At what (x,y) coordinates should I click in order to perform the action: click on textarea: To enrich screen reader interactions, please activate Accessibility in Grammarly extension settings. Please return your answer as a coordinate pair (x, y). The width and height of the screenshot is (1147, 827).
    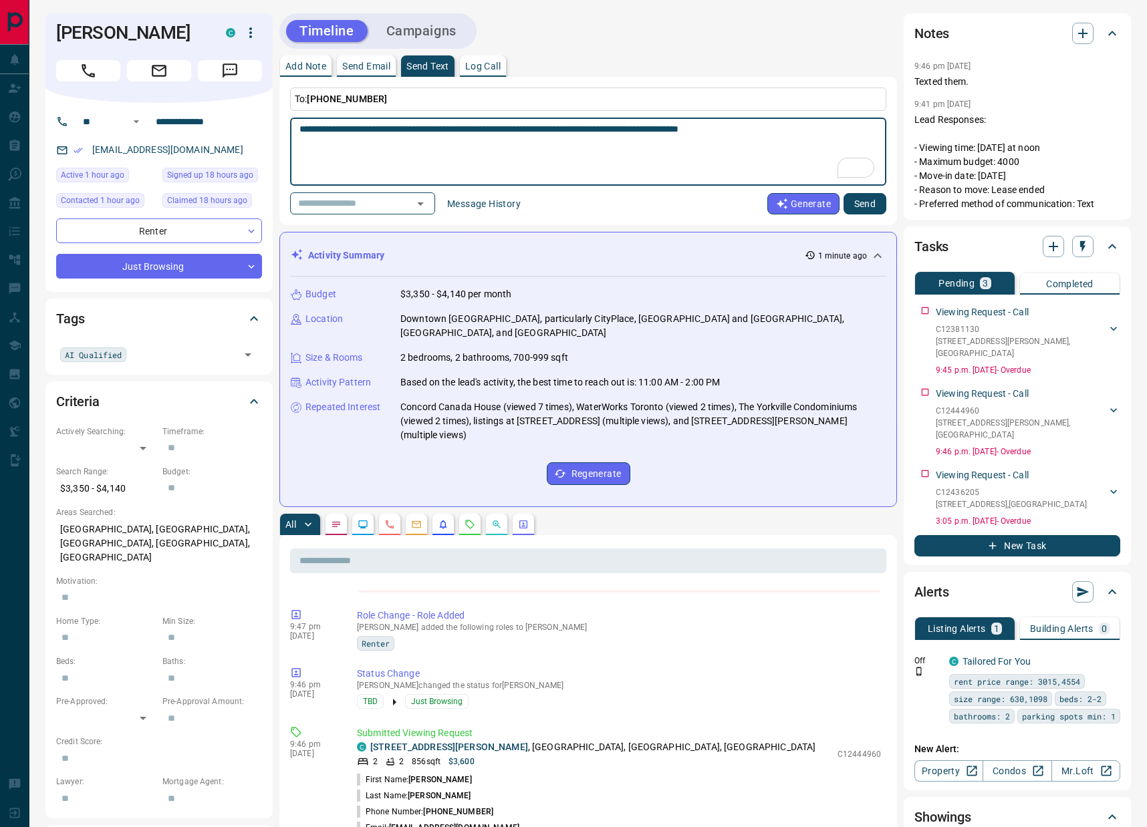
    Looking at the image, I should click on (588, 152).